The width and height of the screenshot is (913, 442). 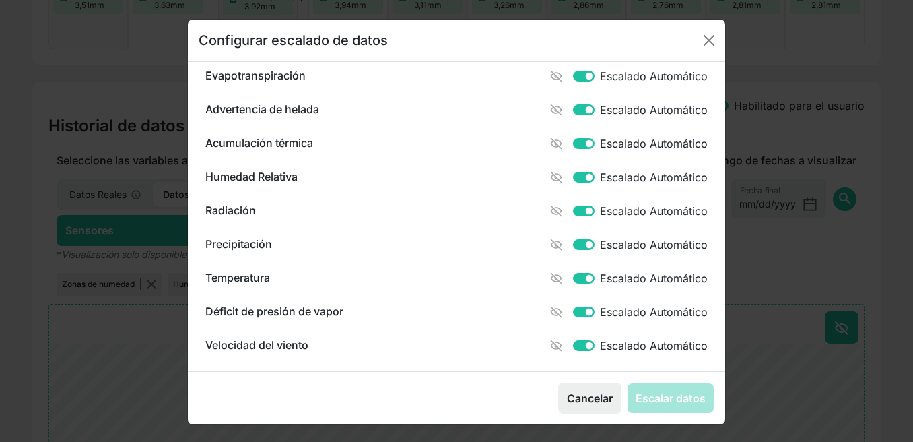 What do you see at coordinates (238, 277) in the screenshot?
I see `h6: Temperatura` at bounding box center [238, 277].